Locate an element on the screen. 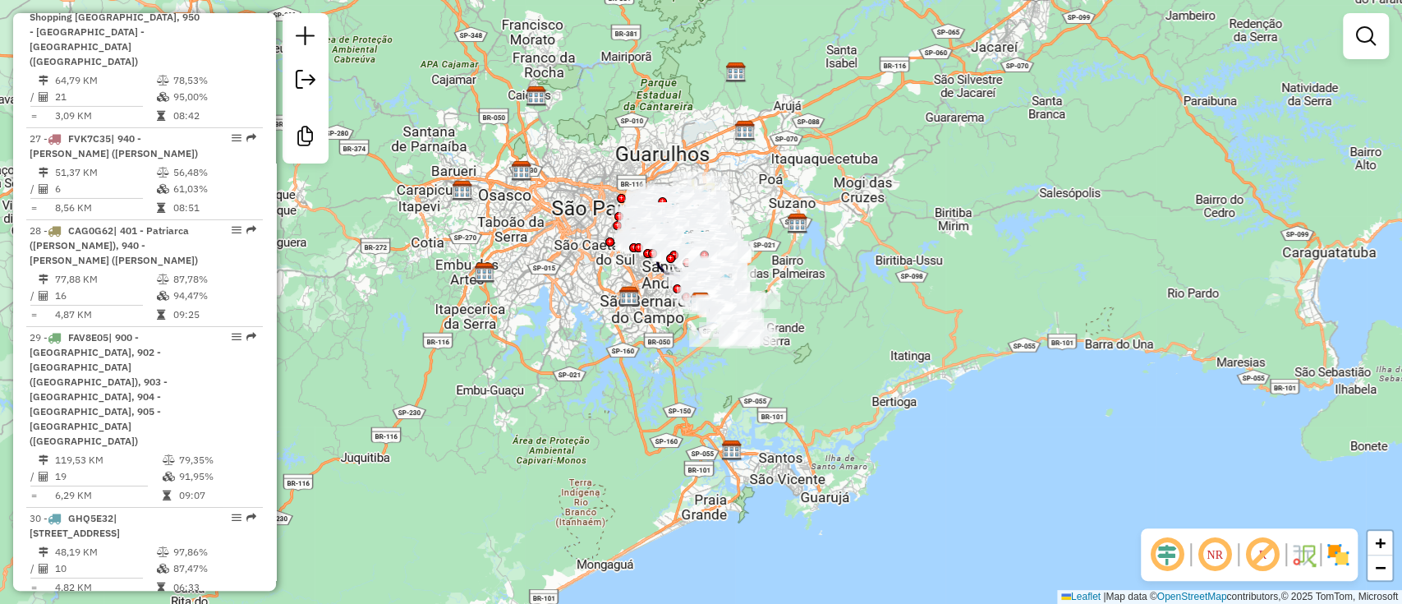  img: CDD Diadema is located at coordinates (629, 297).